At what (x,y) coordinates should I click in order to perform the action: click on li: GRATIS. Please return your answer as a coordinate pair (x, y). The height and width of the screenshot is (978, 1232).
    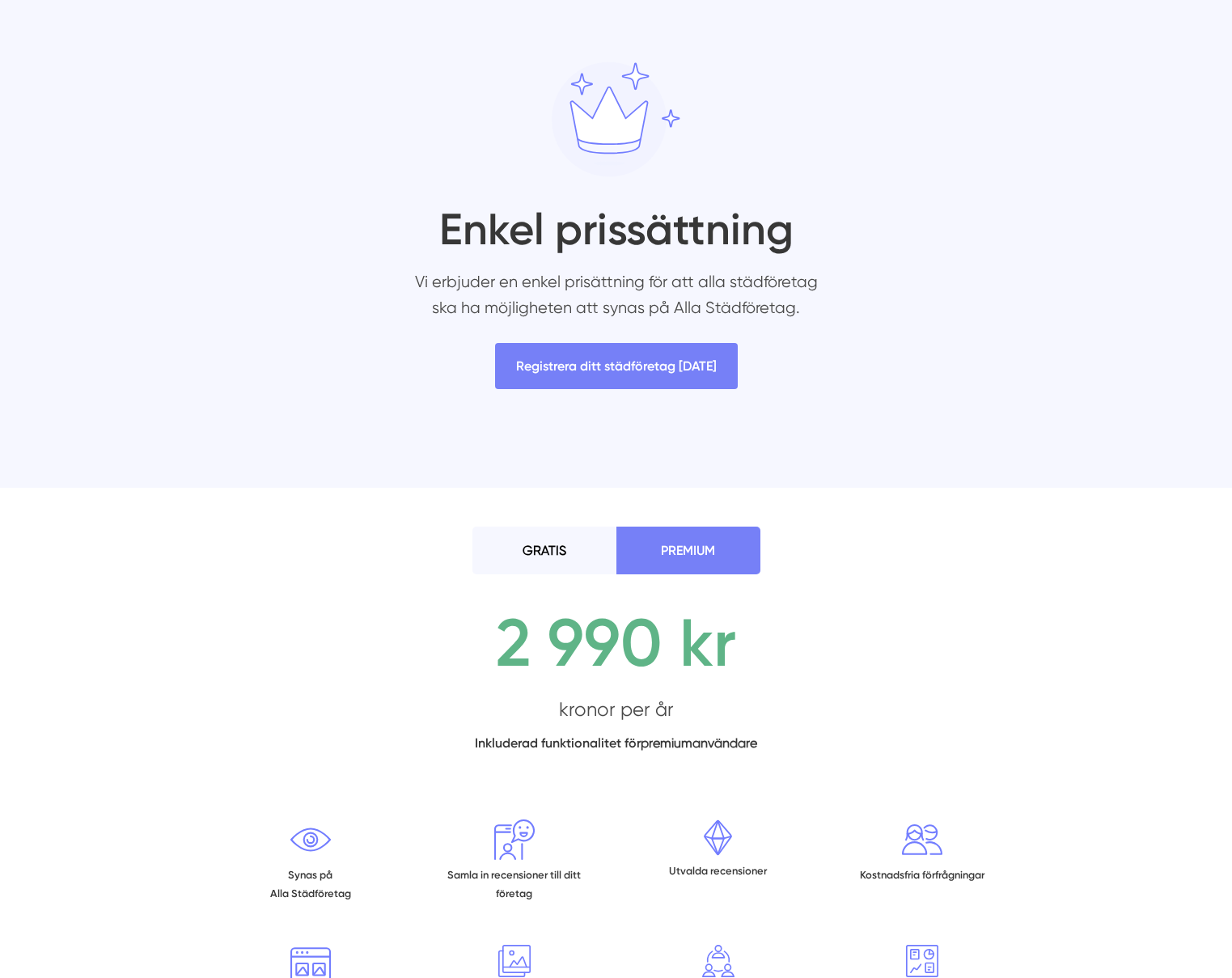
    Looking at the image, I should click on (545, 550).